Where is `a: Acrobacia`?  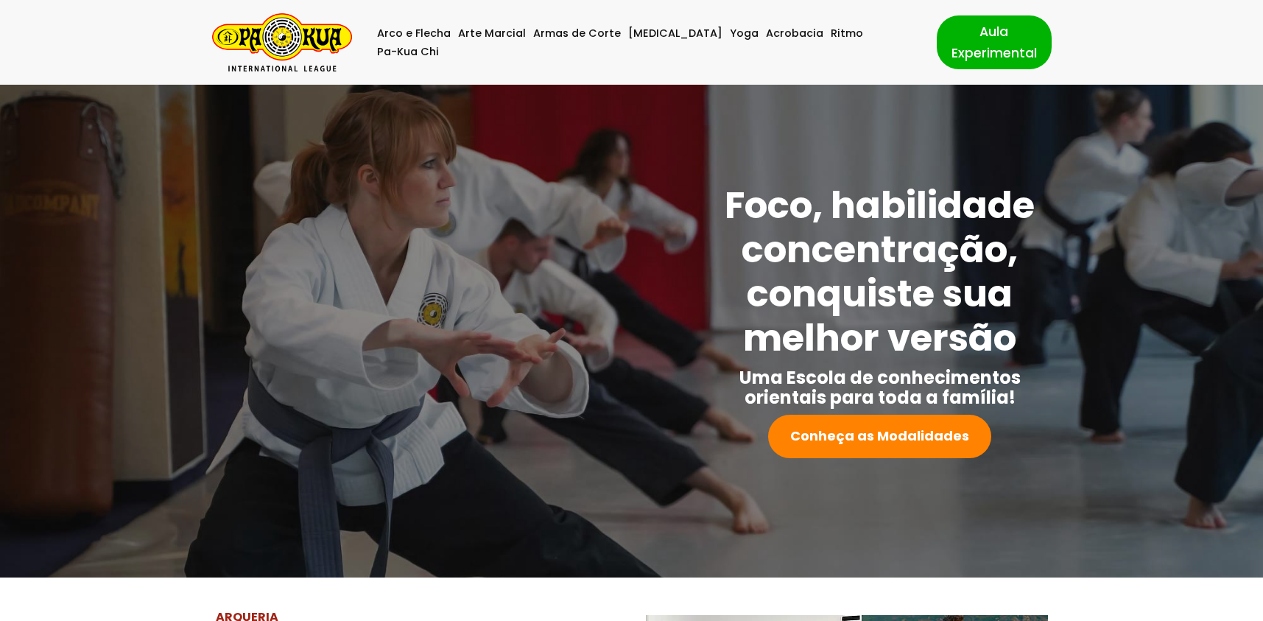 a: Acrobacia is located at coordinates (795, 33).